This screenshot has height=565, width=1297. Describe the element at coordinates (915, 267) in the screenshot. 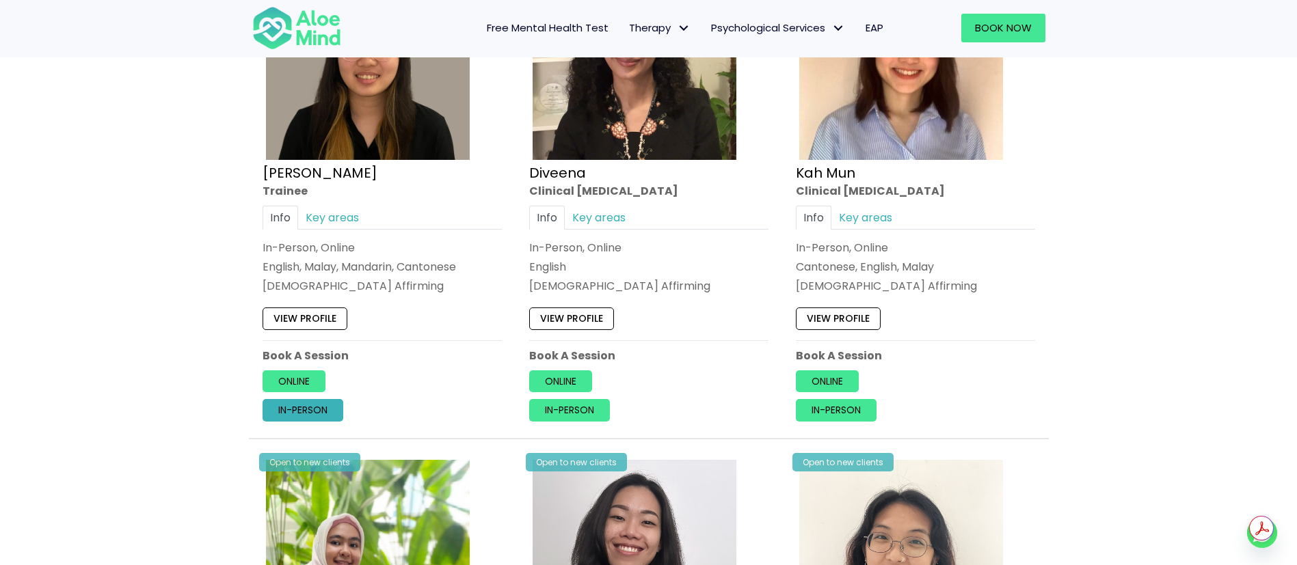

I see `p: Cantonese, English, Malay` at that location.